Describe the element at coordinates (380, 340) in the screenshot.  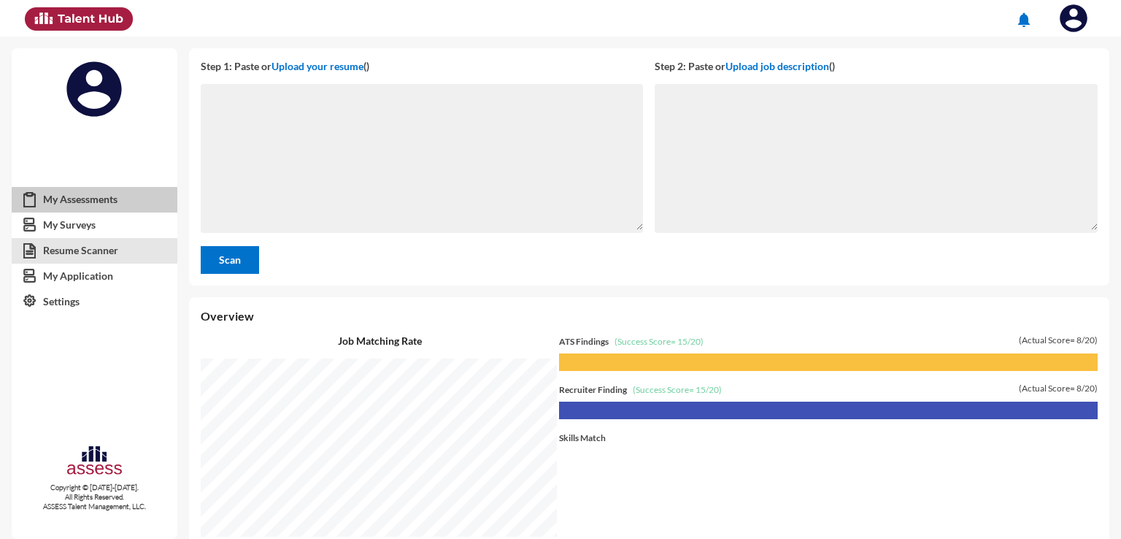
I see `p: Job Matching Rate` at that location.